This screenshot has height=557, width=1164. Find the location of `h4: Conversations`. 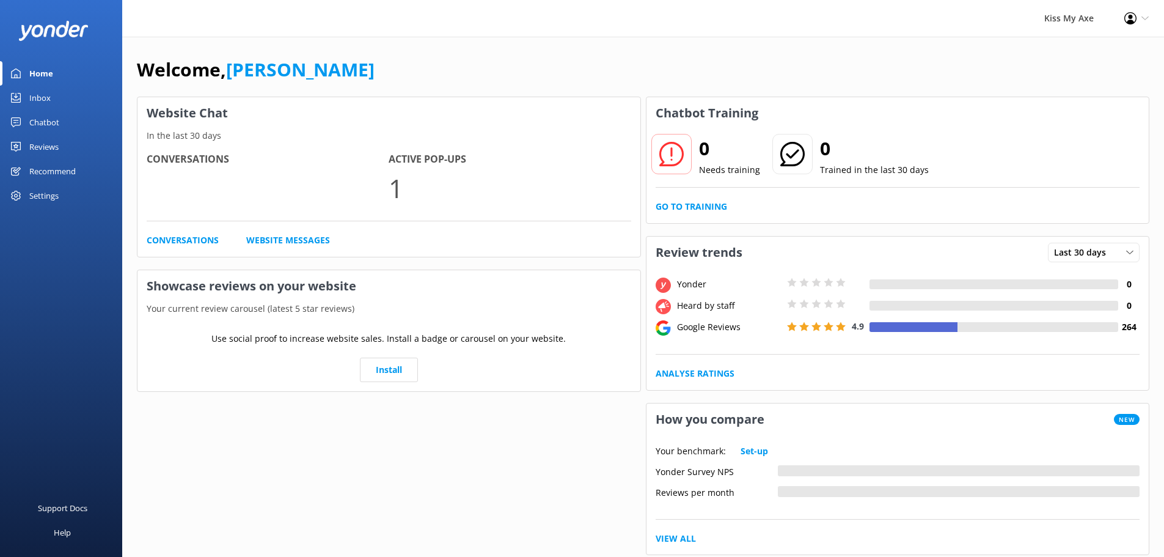

h4: Conversations is located at coordinates (268, 159).